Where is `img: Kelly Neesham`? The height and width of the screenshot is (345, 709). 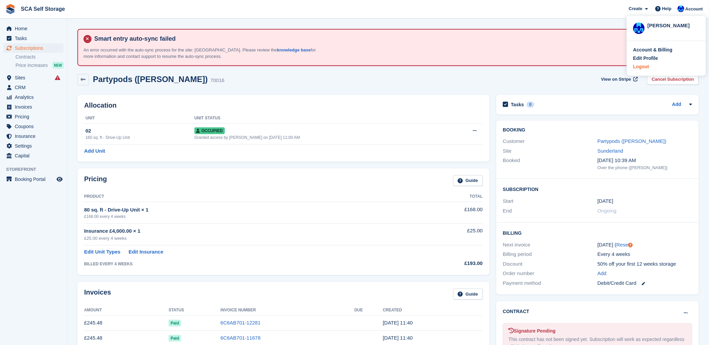
img: Kelly Neesham is located at coordinates (681, 9).